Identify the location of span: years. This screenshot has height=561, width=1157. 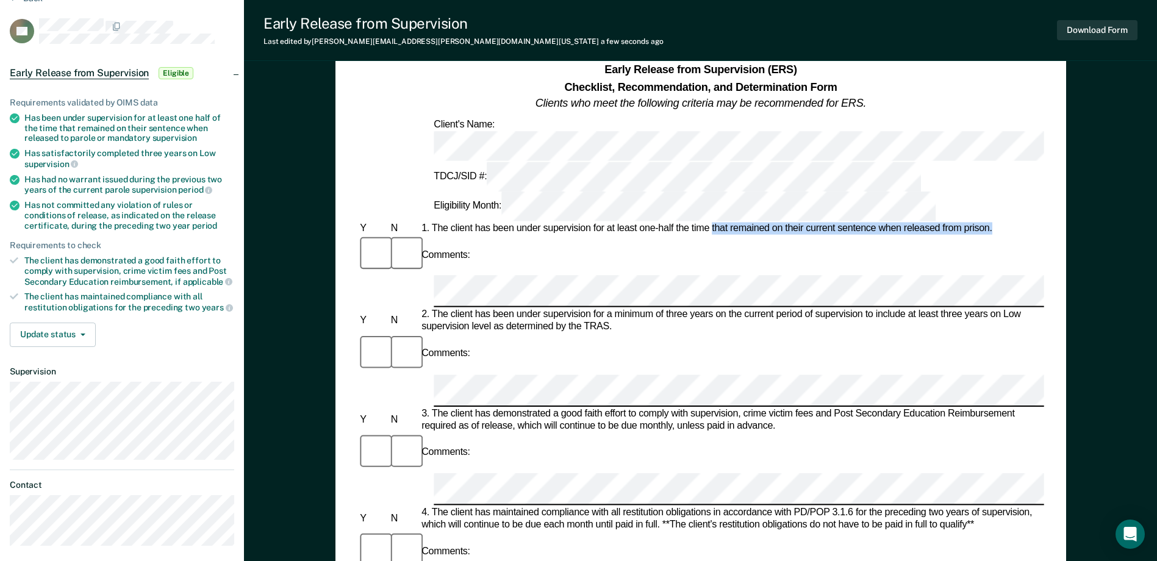
(217, 307).